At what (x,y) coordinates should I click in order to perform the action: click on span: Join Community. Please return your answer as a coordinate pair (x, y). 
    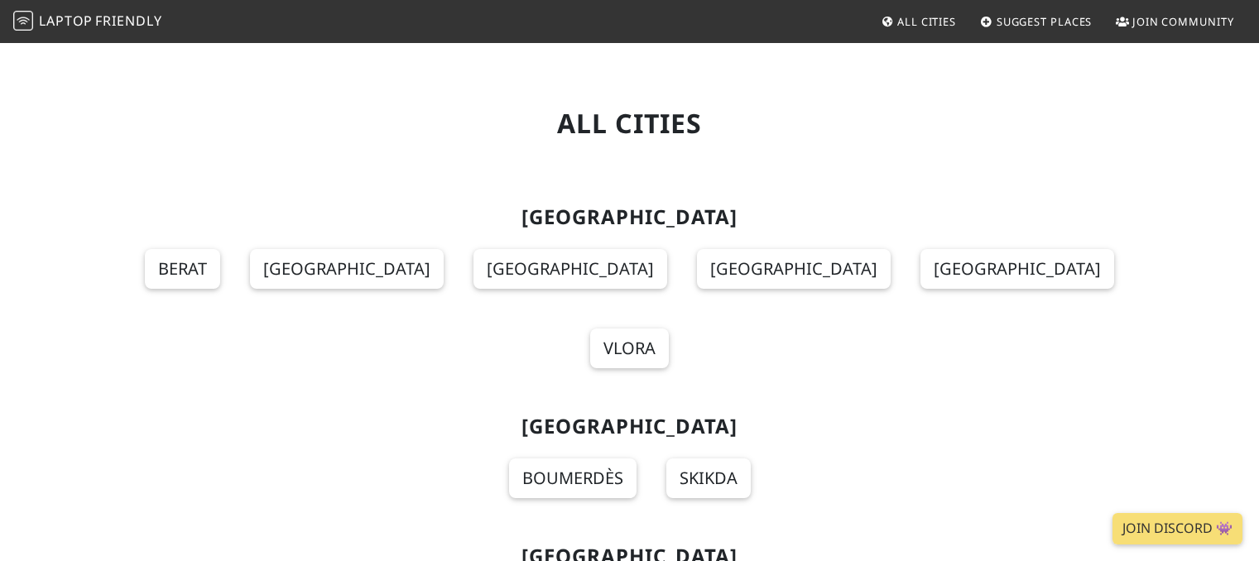
    Looking at the image, I should click on (1182, 22).